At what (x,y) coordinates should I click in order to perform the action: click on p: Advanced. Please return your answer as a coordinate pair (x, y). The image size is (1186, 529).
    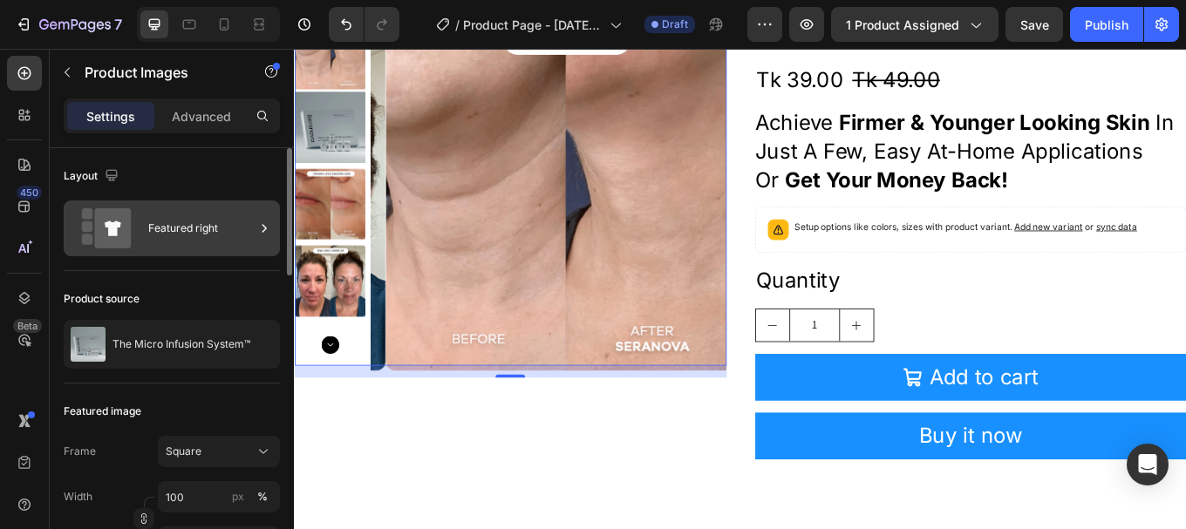
    Looking at the image, I should click on (201, 116).